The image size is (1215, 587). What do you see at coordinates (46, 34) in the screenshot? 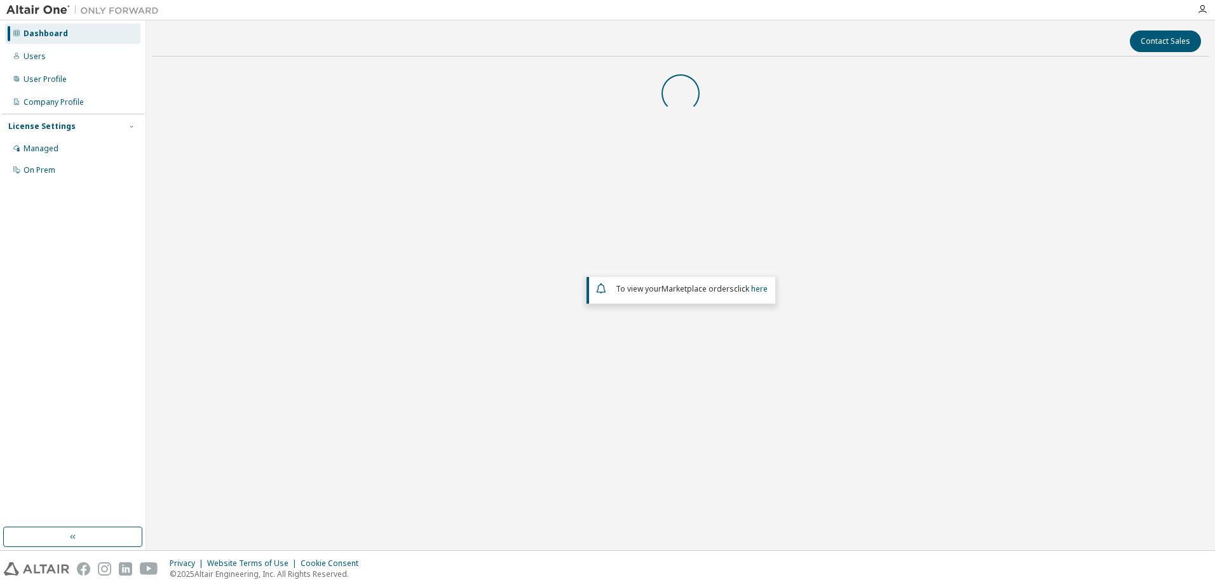
I see `div: Dashboard` at bounding box center [46, 34].